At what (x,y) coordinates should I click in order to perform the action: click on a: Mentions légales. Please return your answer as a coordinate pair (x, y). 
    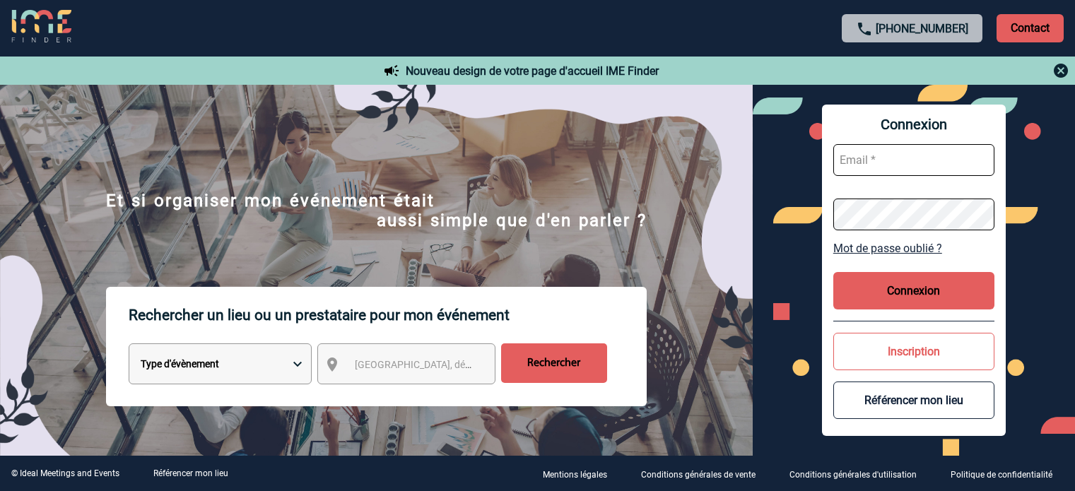
    Looking at the image, I should click on (580, 474).